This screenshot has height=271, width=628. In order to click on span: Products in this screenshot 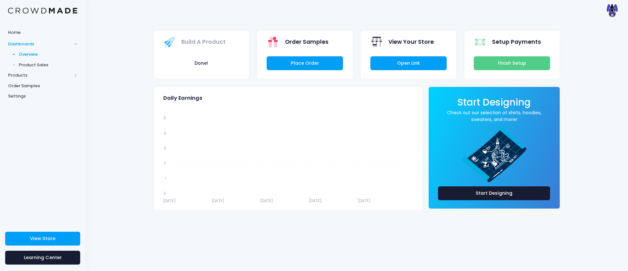, I will do `click(40, 75)`.